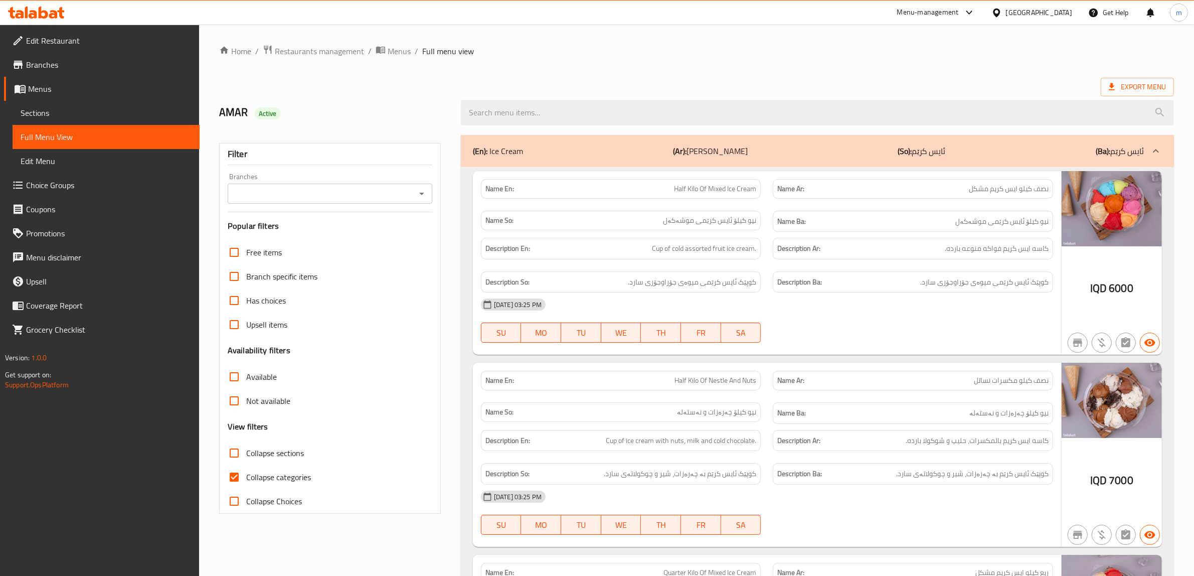 The width and height of the screenshot is (1194, 576). Describe the element at coordinates (1121, 480) in the screenshot. I see `span: 7000` at that location.